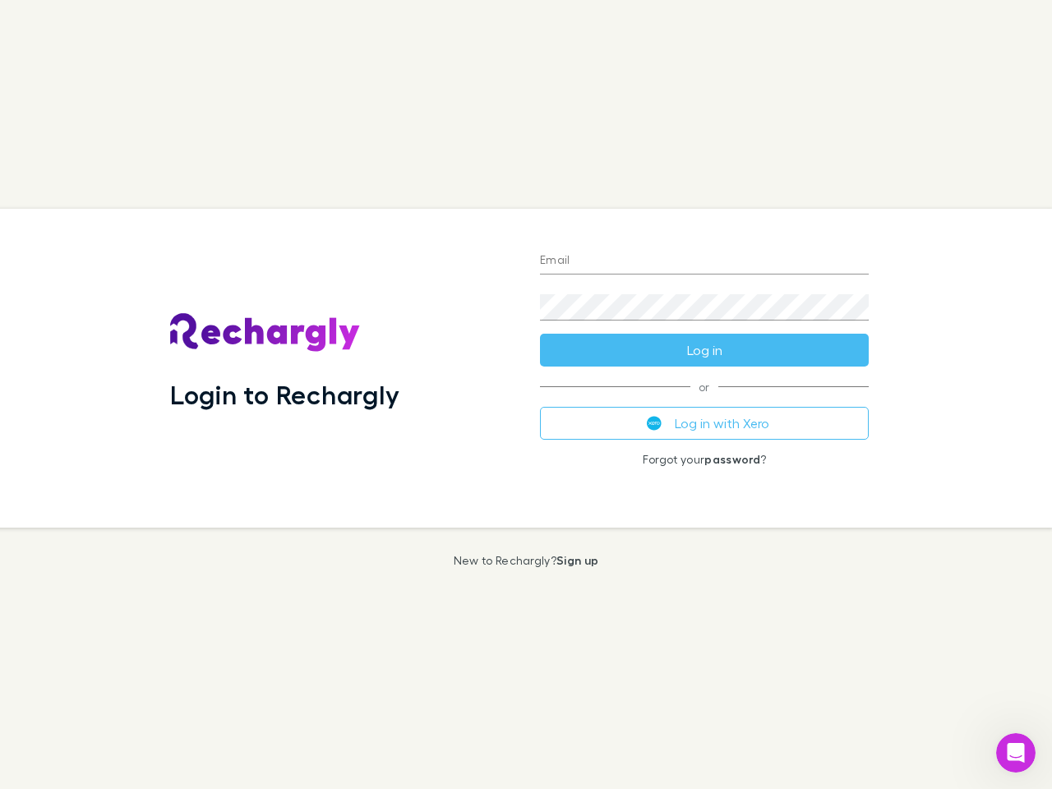 The image size is (1052, 789). I want to click on a: password, so click(732, 458).